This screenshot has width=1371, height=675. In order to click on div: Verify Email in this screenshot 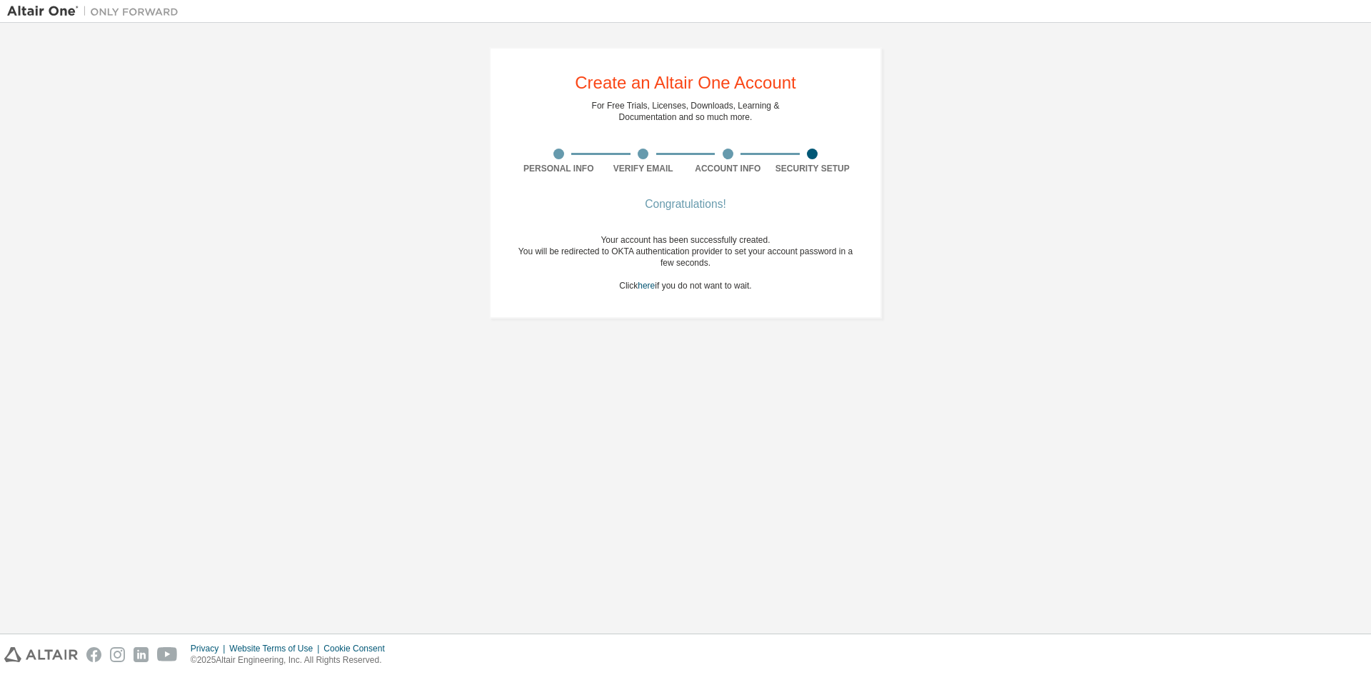, I will do `click(644, 169)`.